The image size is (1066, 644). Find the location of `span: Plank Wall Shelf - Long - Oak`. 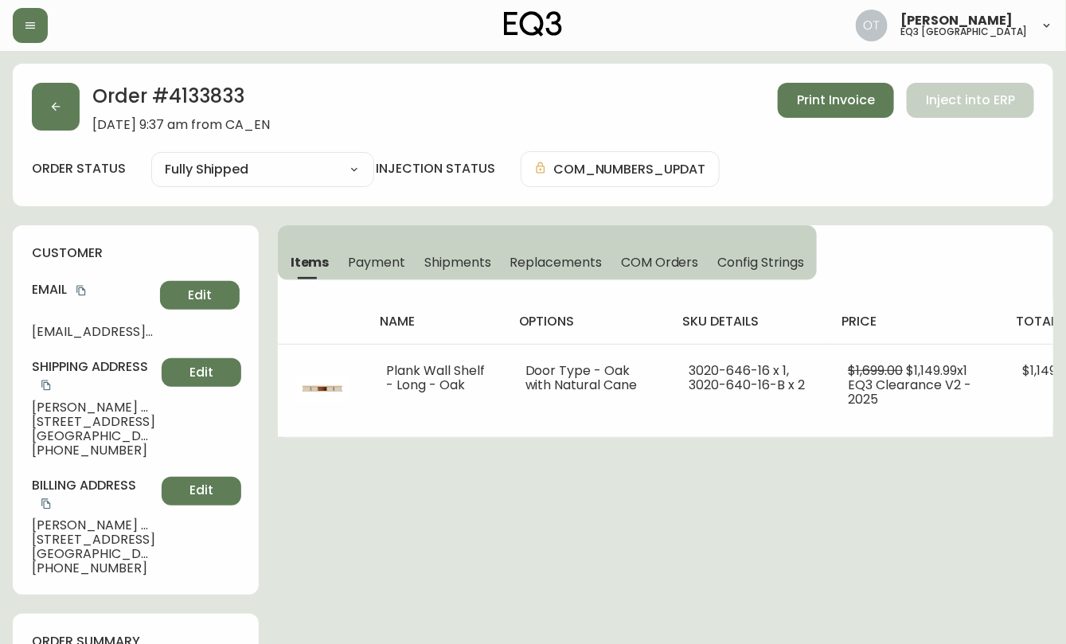

span: Plank Wall Shelf - Long - Oak is located at coordinates (436, 377).